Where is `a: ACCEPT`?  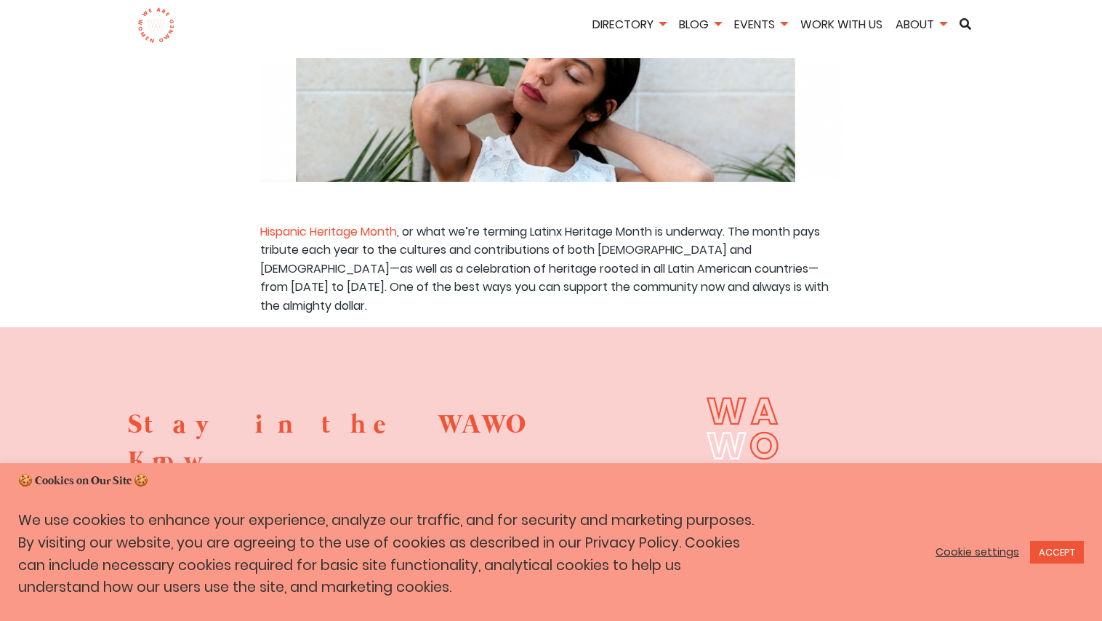
a: ACCEPT is located at coordinates (1057, 552).